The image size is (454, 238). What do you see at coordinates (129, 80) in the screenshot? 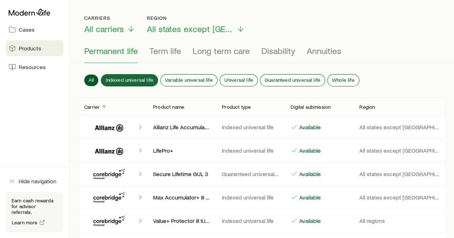
I see `button: Indexed universal life` at bounding box center [129, 80].